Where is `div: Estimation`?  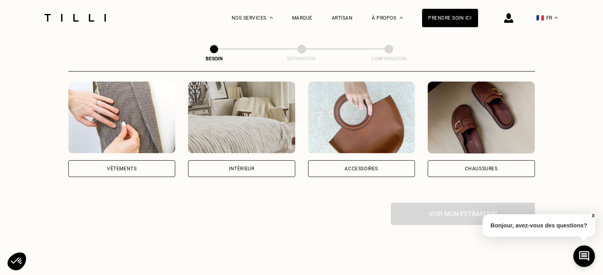 div: Estimation is located at coordinates (301, 59).